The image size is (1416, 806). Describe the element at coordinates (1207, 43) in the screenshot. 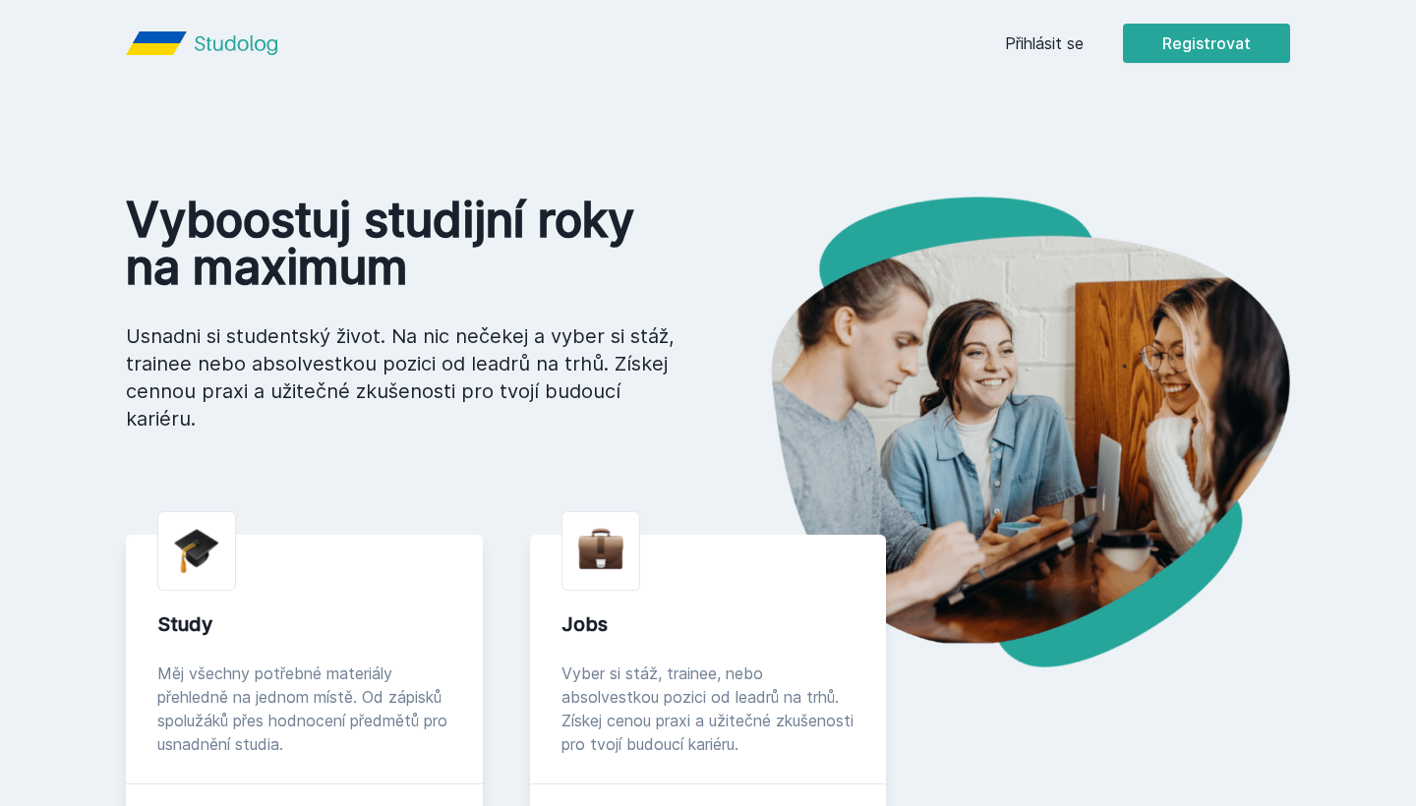

I see `button: Registrovat` at that location.